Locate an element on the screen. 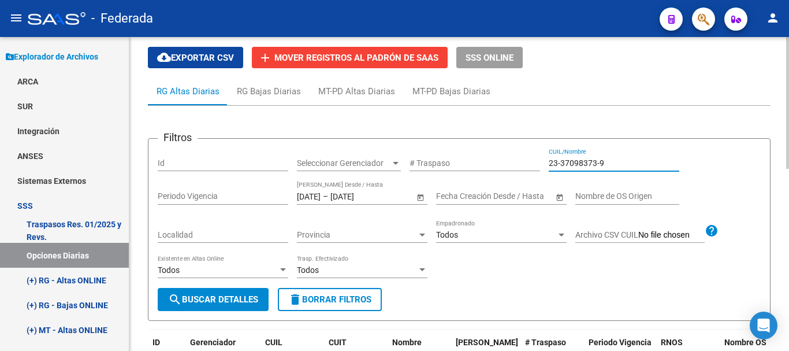 The height and width of the screenshot is (351, 789). mat-icon: delete is located at coordinates (295, 299).